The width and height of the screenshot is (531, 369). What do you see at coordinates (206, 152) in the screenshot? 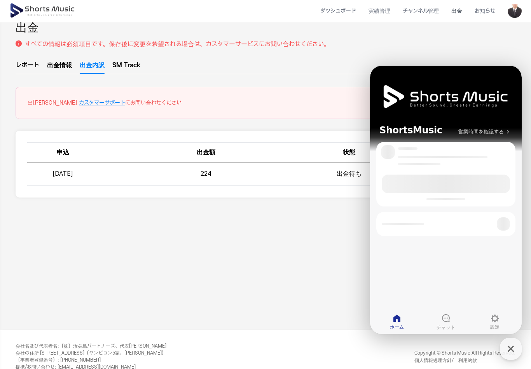
I see `th: 出金額` at bounding box center [206, 152].